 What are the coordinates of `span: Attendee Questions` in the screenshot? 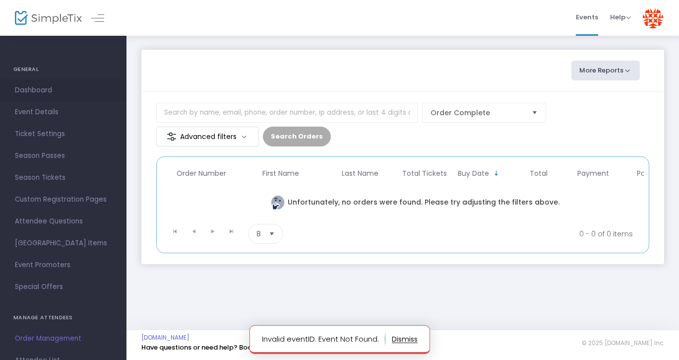 It's located at (63, 221).